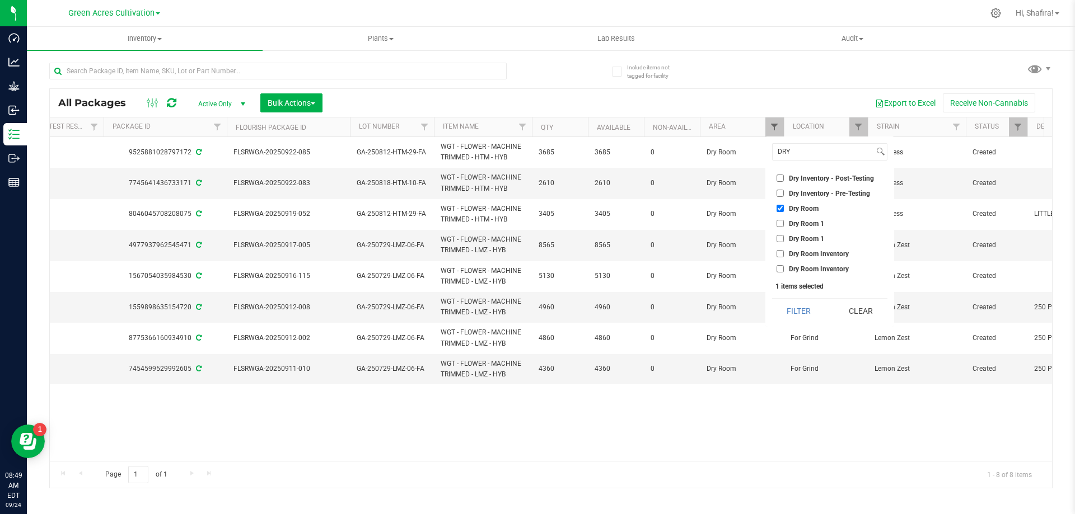 Image resolution: width=1075 pixels, height=514 pixels. Describe the element at coordinates (852, 39) in the screenshot. I see `span: Audit` at that location.